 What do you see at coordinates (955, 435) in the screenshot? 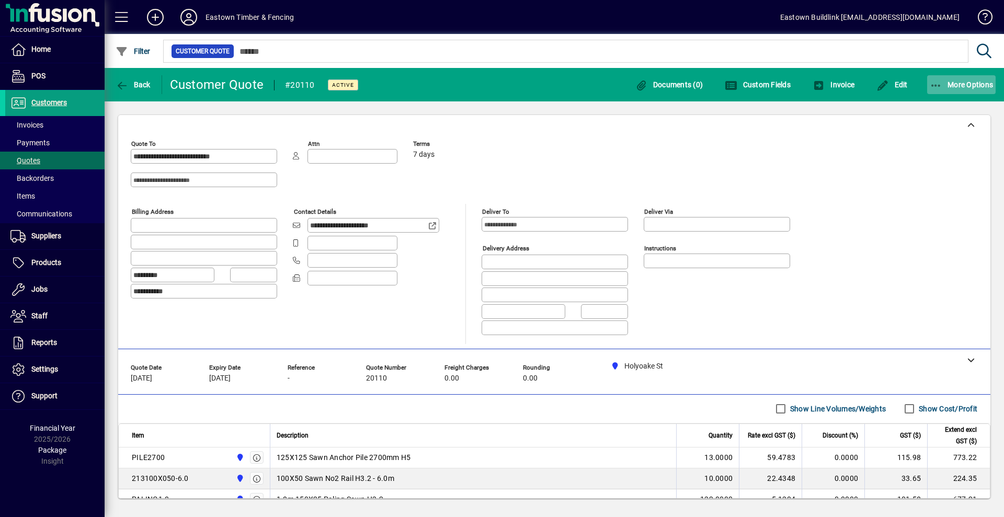
I see `span: Extend excl GST ($)` at bounding box center [955, 435].